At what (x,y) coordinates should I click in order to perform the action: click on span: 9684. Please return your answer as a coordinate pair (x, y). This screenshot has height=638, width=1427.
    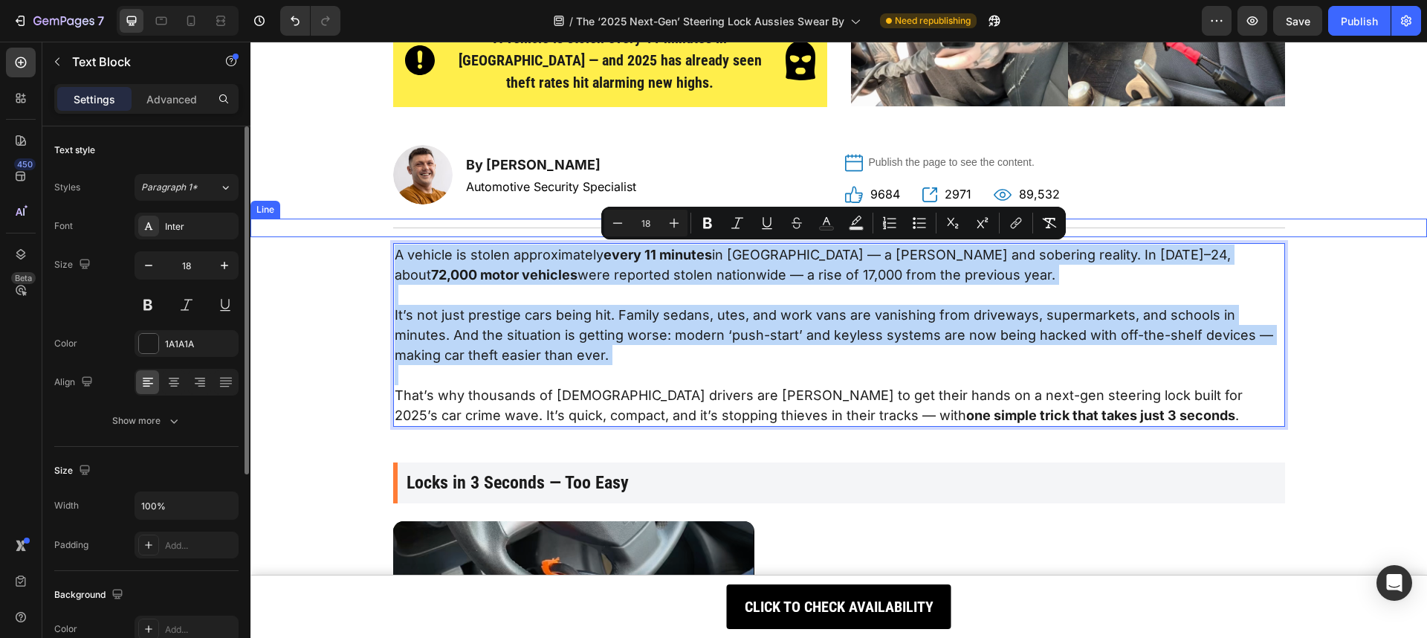
    Looking at the image, I should click on (635, 152).